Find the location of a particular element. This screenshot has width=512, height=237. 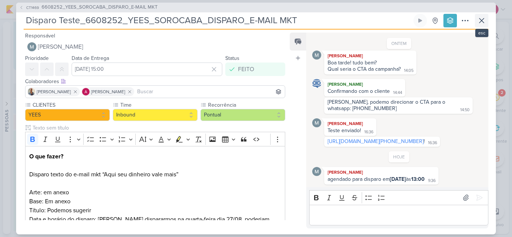

button: Inbound is located at coordinates (155, 115).